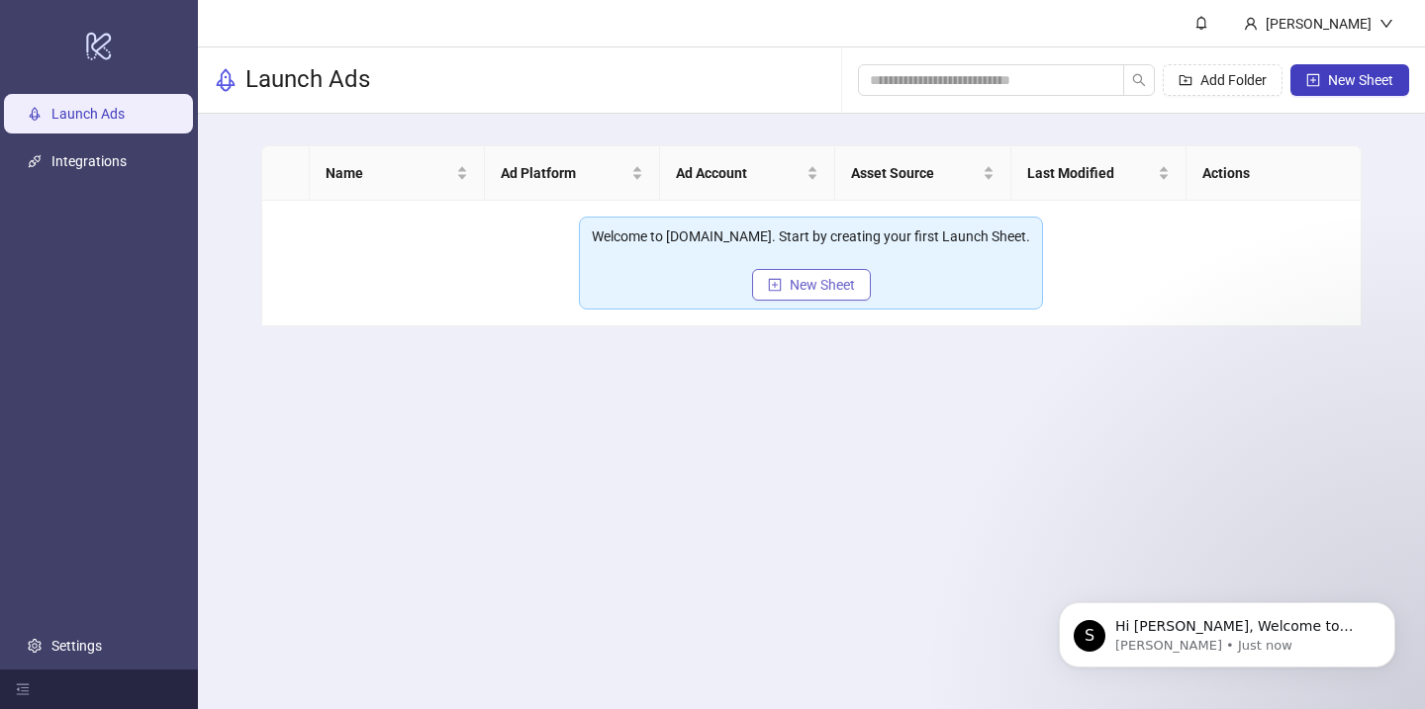  Describe the element at coordinates (572, 173) in the screenshot. I see `th: Ad Platform` at that location.